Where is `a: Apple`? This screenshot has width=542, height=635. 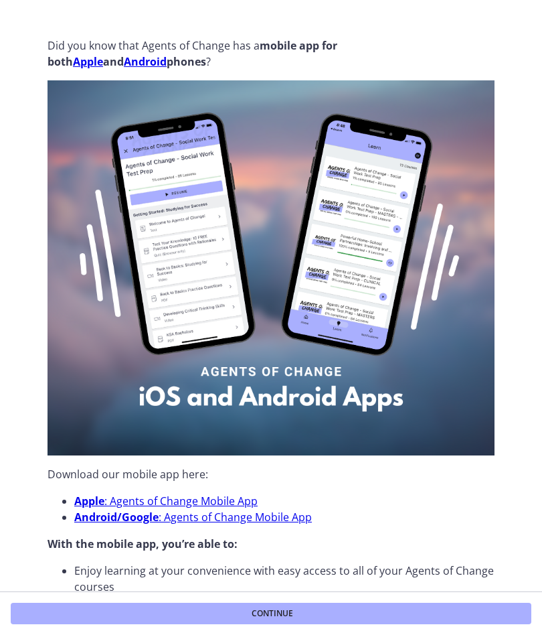 a: Apple is located at coordinates (88, 62).